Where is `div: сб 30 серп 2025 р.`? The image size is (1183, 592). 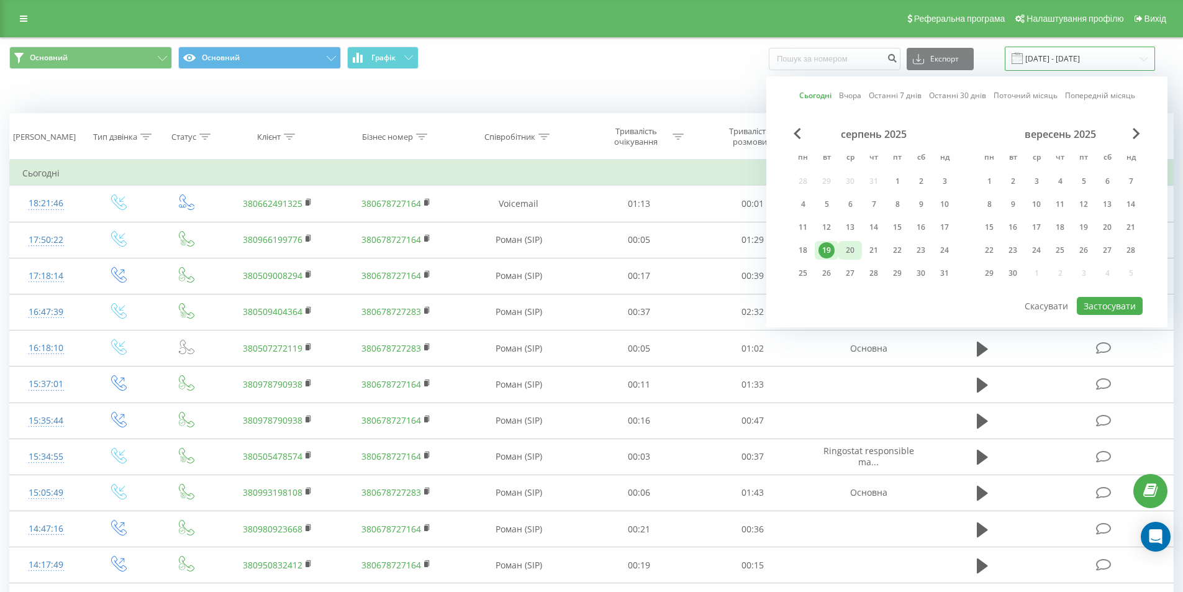
div: сб 30 серп 2025 р. is located at coordinates (921, 273).